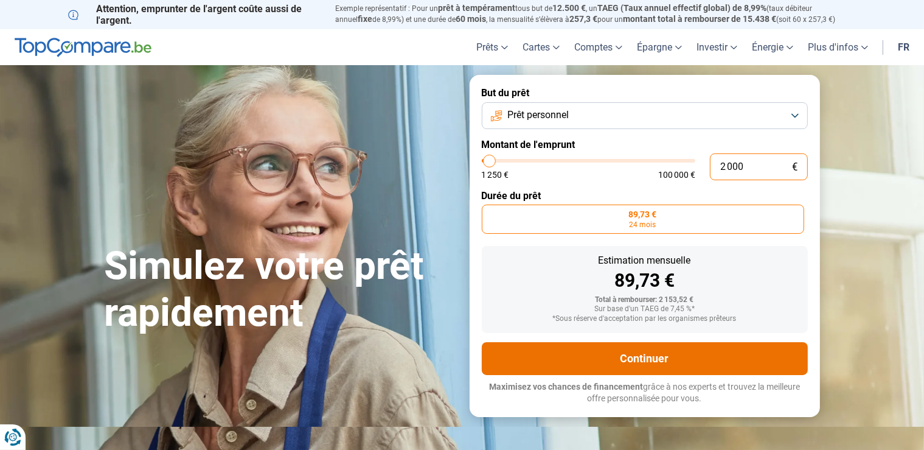  I want to click on span: 60 mois, so click(471, 19).